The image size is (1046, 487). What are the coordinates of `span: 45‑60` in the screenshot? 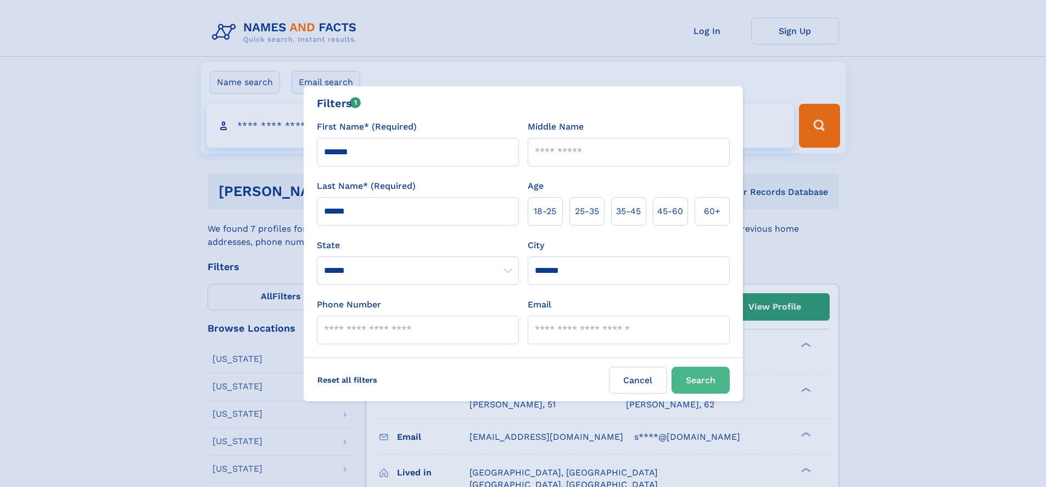 It's located at (670, 211).